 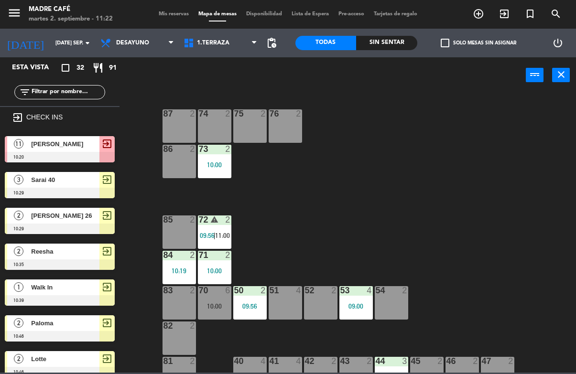 What do you see at coordinates (217, 14) in the screenshot?
I see `span: Mapa de mesas` at bounding box center [217, 14].